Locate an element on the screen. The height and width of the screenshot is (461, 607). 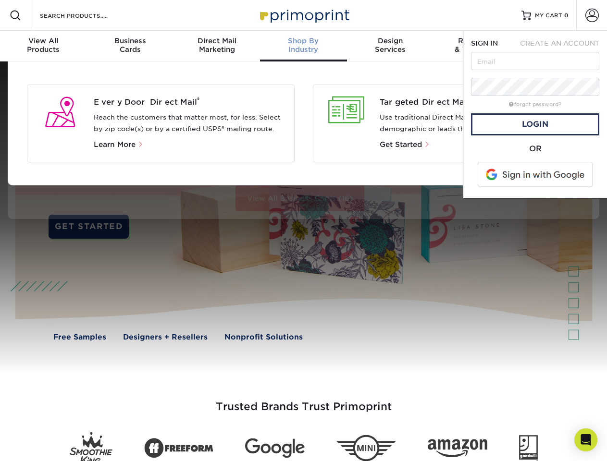
div: OR is located at coordinates (535, 149).